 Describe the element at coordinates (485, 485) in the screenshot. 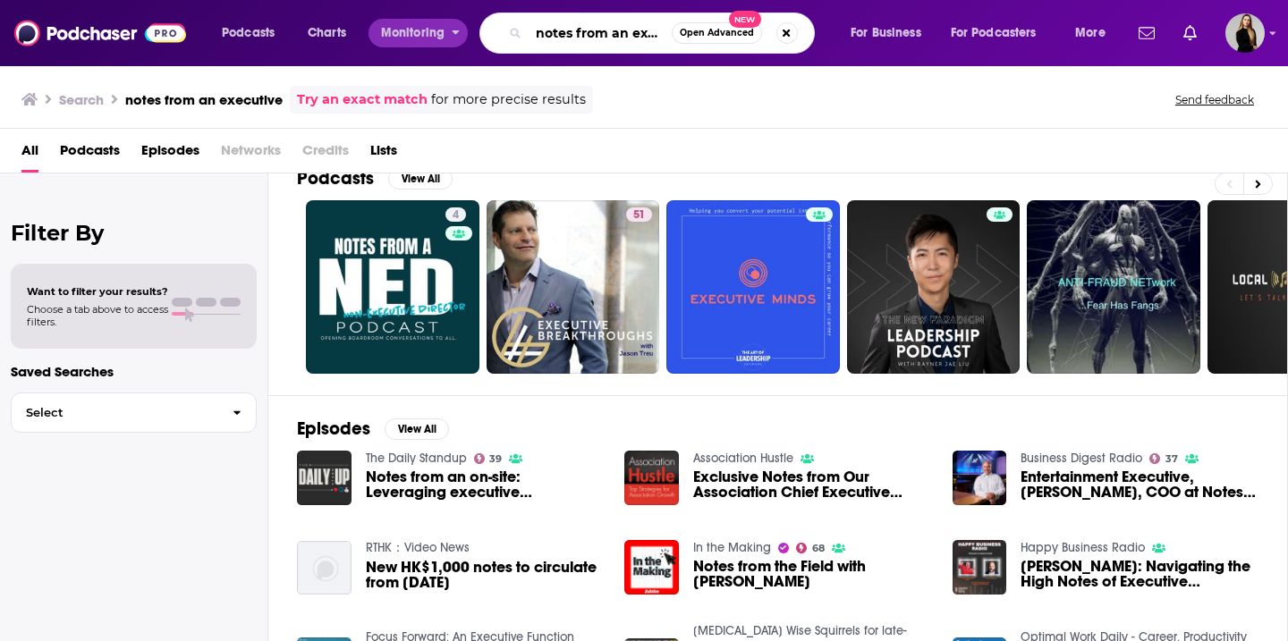

I see `span: Notes from an on-site: Leveraging executive sponsorships` at that location.